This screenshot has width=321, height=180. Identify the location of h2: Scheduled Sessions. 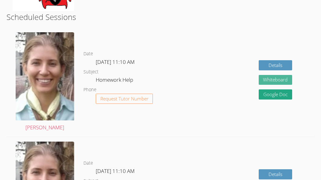
(161, 17).